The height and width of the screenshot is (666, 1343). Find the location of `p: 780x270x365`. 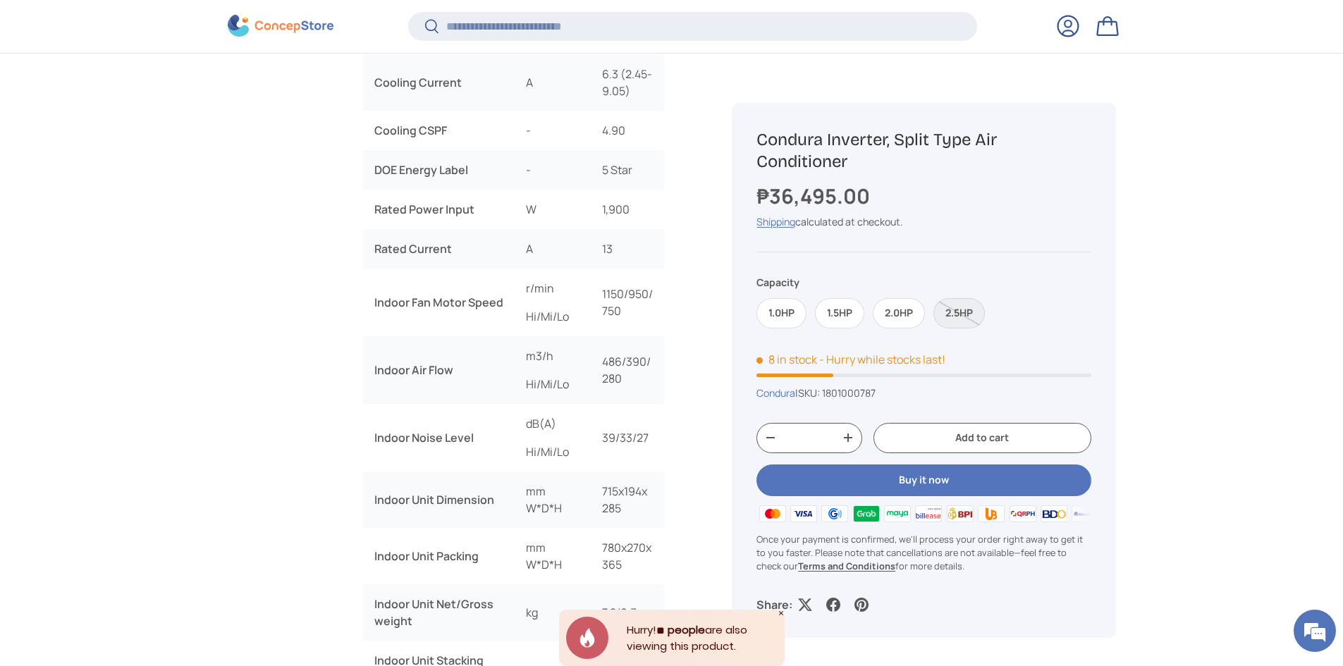

p: 780x270x365 is located at coordinates (628, 556).